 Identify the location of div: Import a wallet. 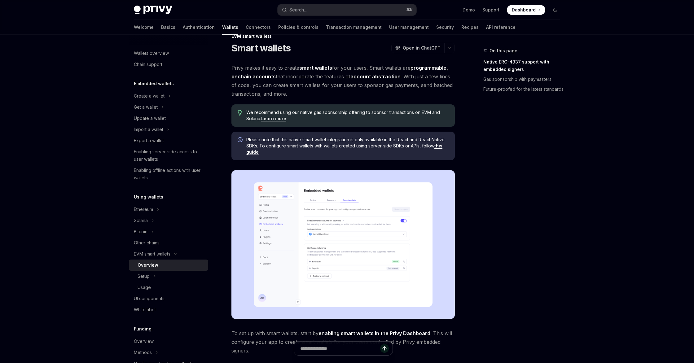
(148, 130).